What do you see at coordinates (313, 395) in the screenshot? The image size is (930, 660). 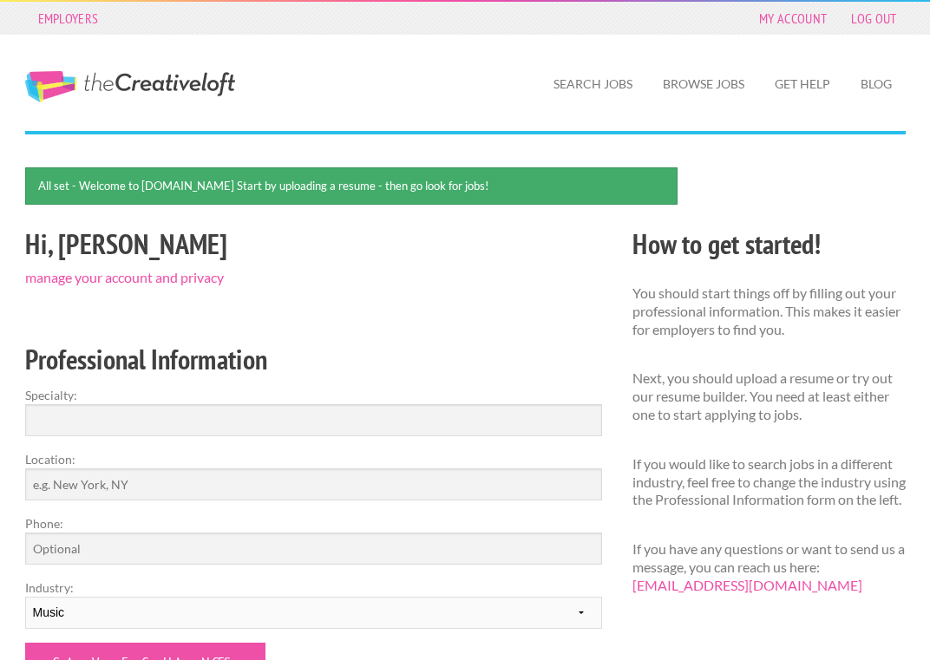 I see `label: Specialty:` at bounding box center [313, 395].